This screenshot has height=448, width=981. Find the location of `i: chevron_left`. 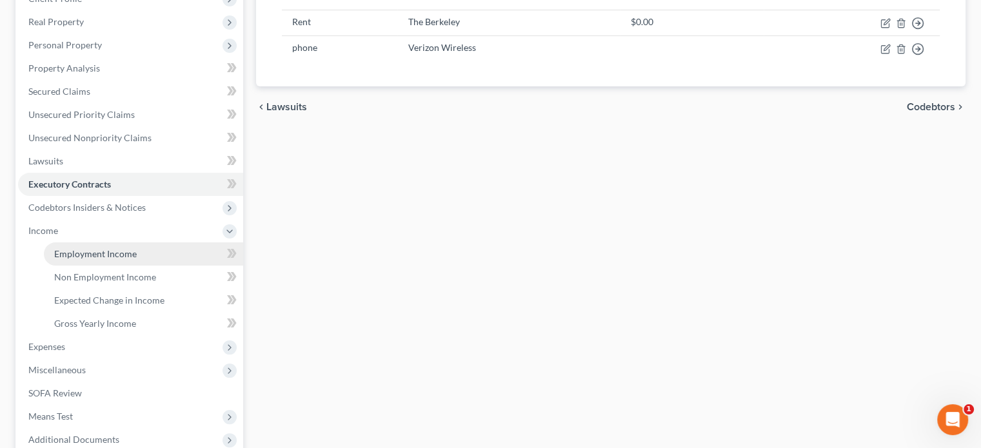

i: chevron_left is located at coordinates (261, 107).